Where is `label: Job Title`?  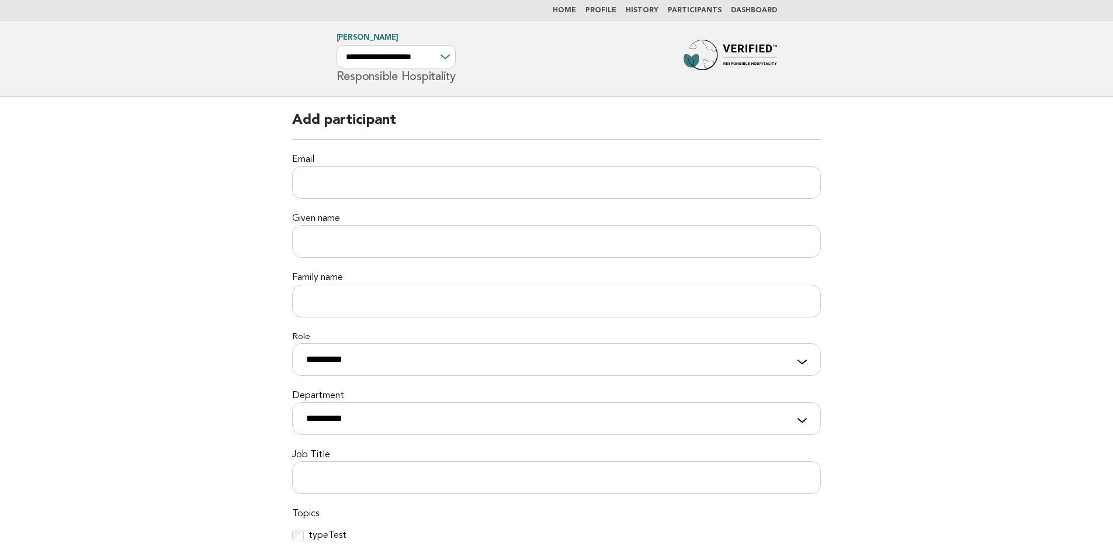
label: Job Title is located at coordinates (556, 455).